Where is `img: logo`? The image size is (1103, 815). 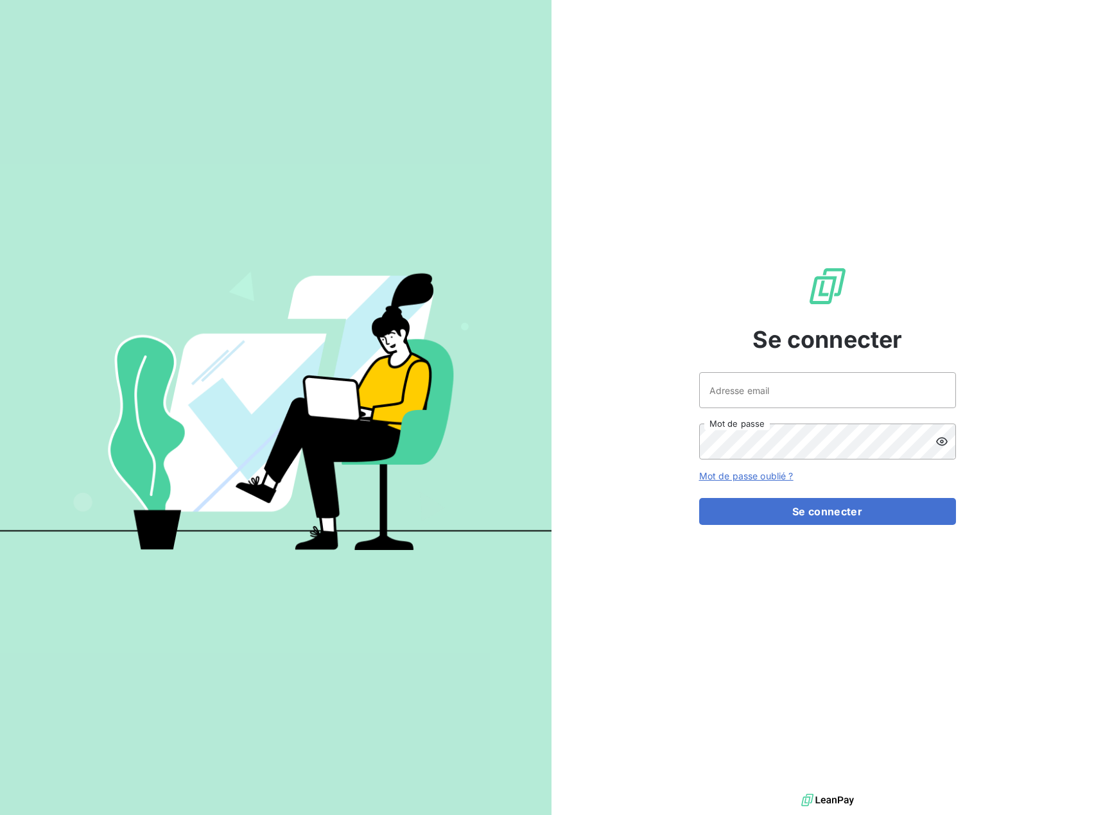 img: logo is located at coordinates (827, 800).